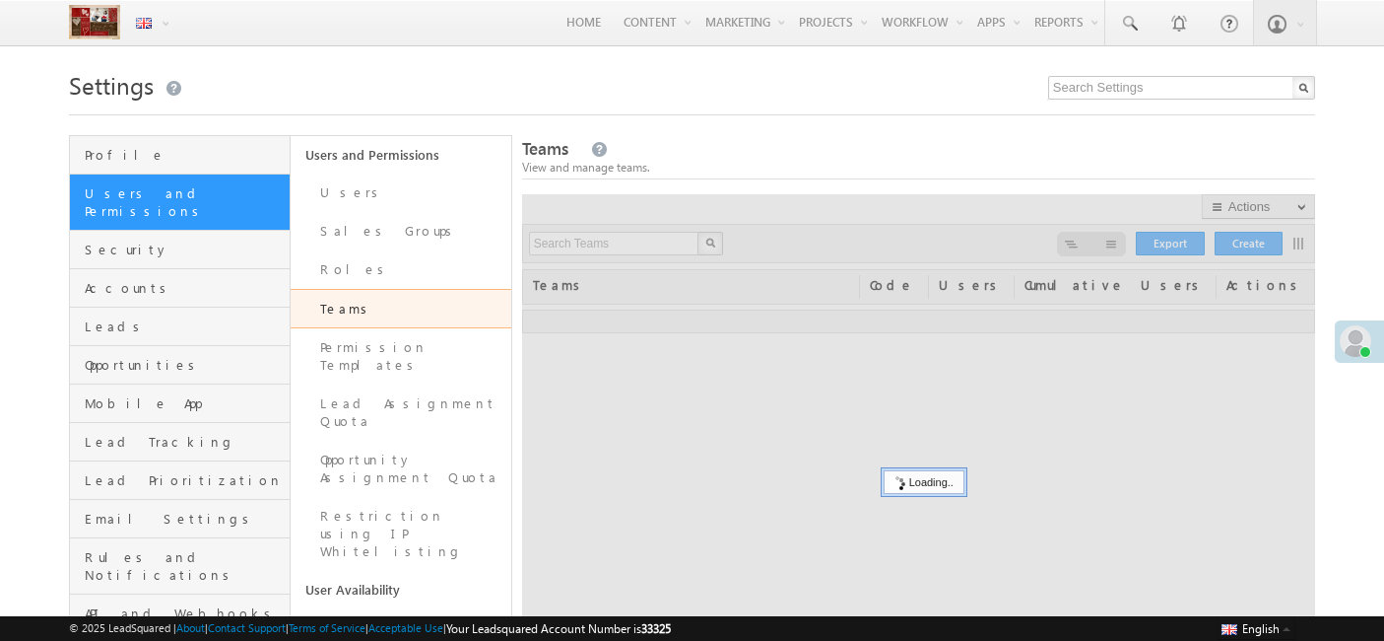  Describe the element at coordinates (184, 613) in the screenshot. I see `span: API and Webhooks` at that location.